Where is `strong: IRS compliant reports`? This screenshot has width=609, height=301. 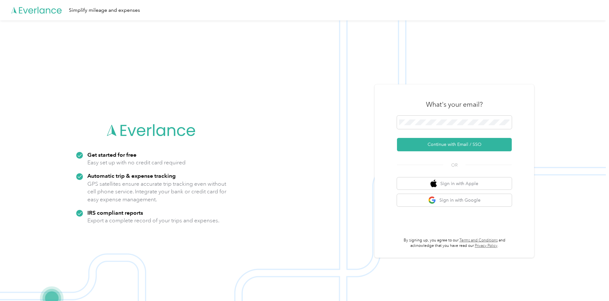
strong: IRS compliant reports is located at coordinates (115, 213).